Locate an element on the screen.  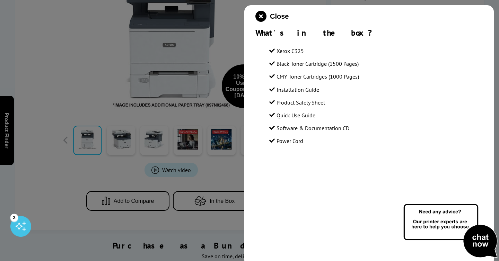
span: Quick Use Guide is located at coordinates (296, 115).